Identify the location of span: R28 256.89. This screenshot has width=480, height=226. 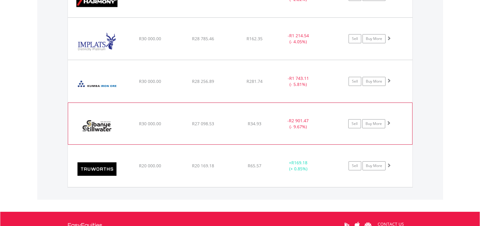
(203, 81).